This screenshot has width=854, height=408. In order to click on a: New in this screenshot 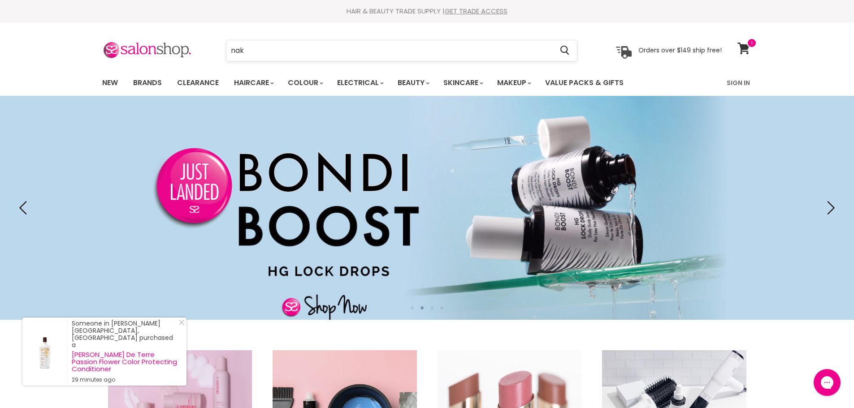, I will do `click(110, 83)`.